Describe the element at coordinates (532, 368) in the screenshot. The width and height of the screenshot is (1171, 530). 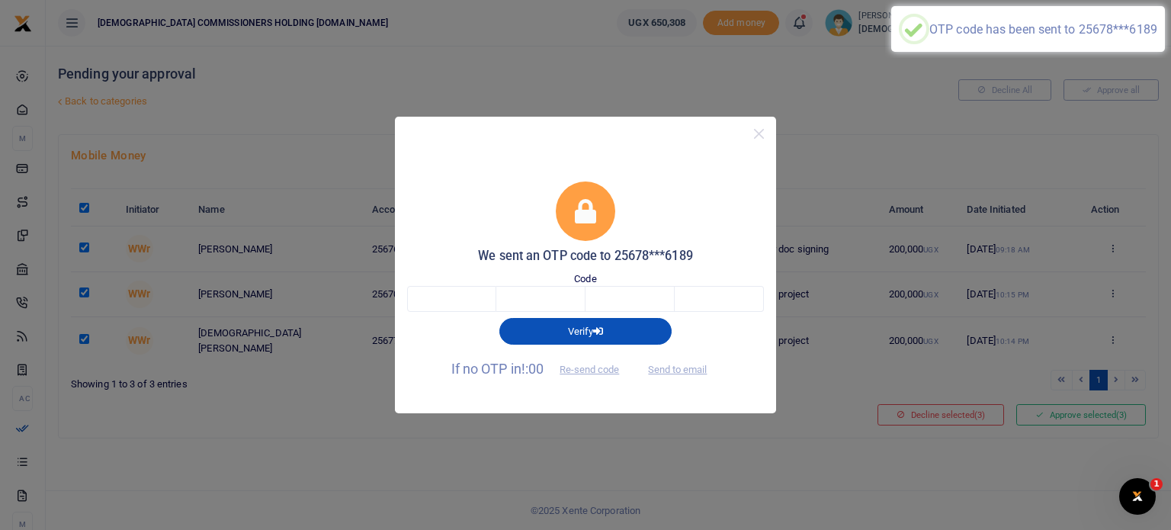
I see `span: !:00` at that location.